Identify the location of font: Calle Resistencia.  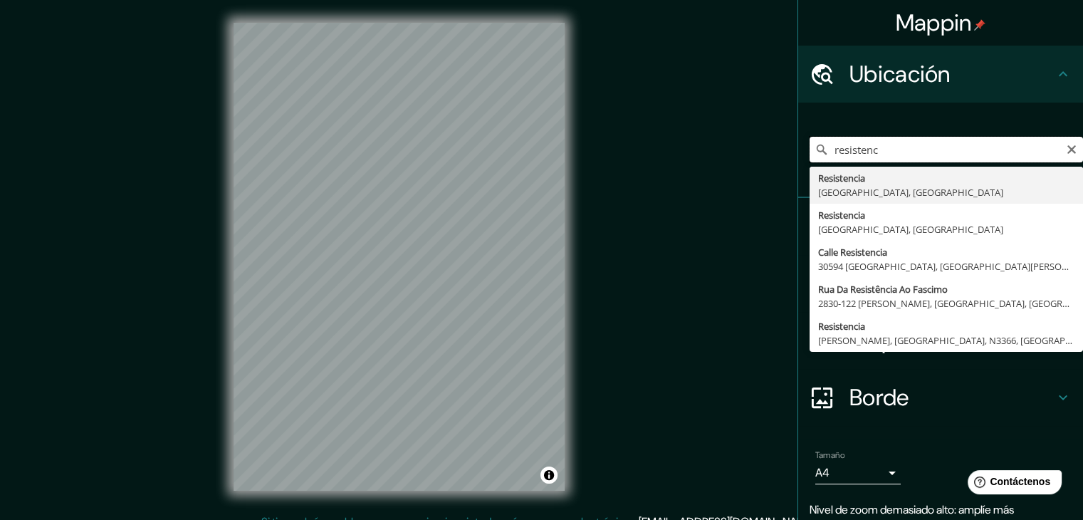
(852, 252).